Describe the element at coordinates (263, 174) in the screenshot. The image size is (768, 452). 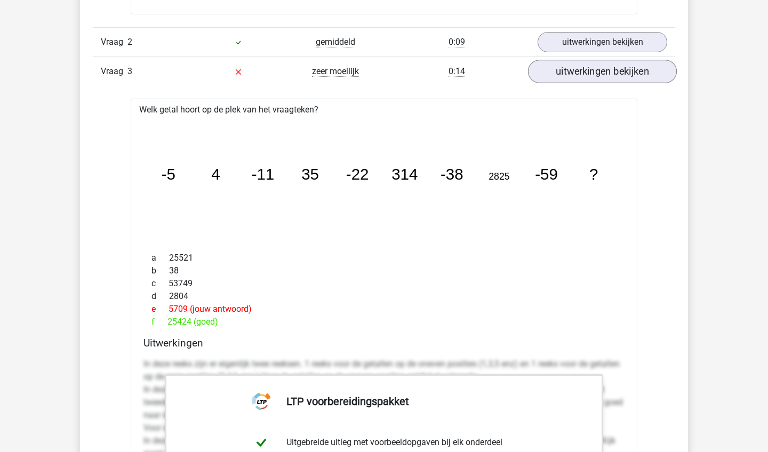
I see `tspan: -11` at that location.